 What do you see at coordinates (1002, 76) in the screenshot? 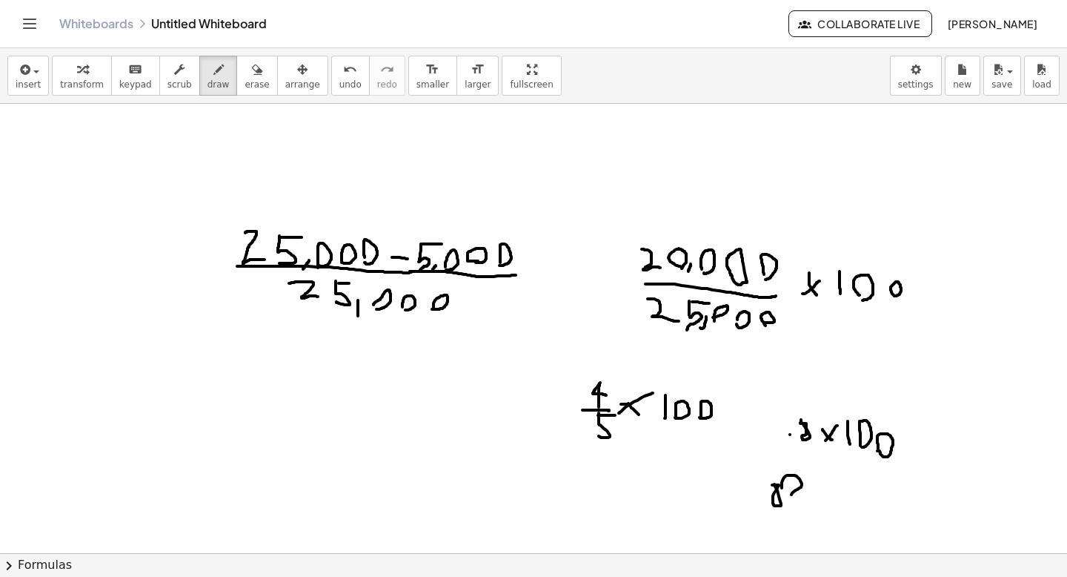
I see `button: save` at bounding box center [1002, 76].